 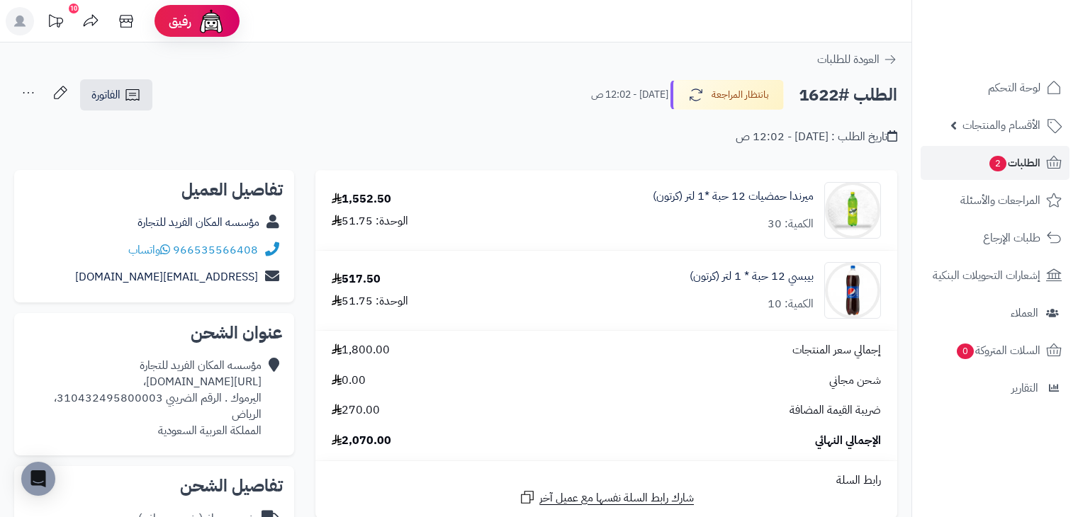 What do you see at coordinates (995, 388) in the screenshot?
I see `a: التقارير` at bounding box center [995, 388].